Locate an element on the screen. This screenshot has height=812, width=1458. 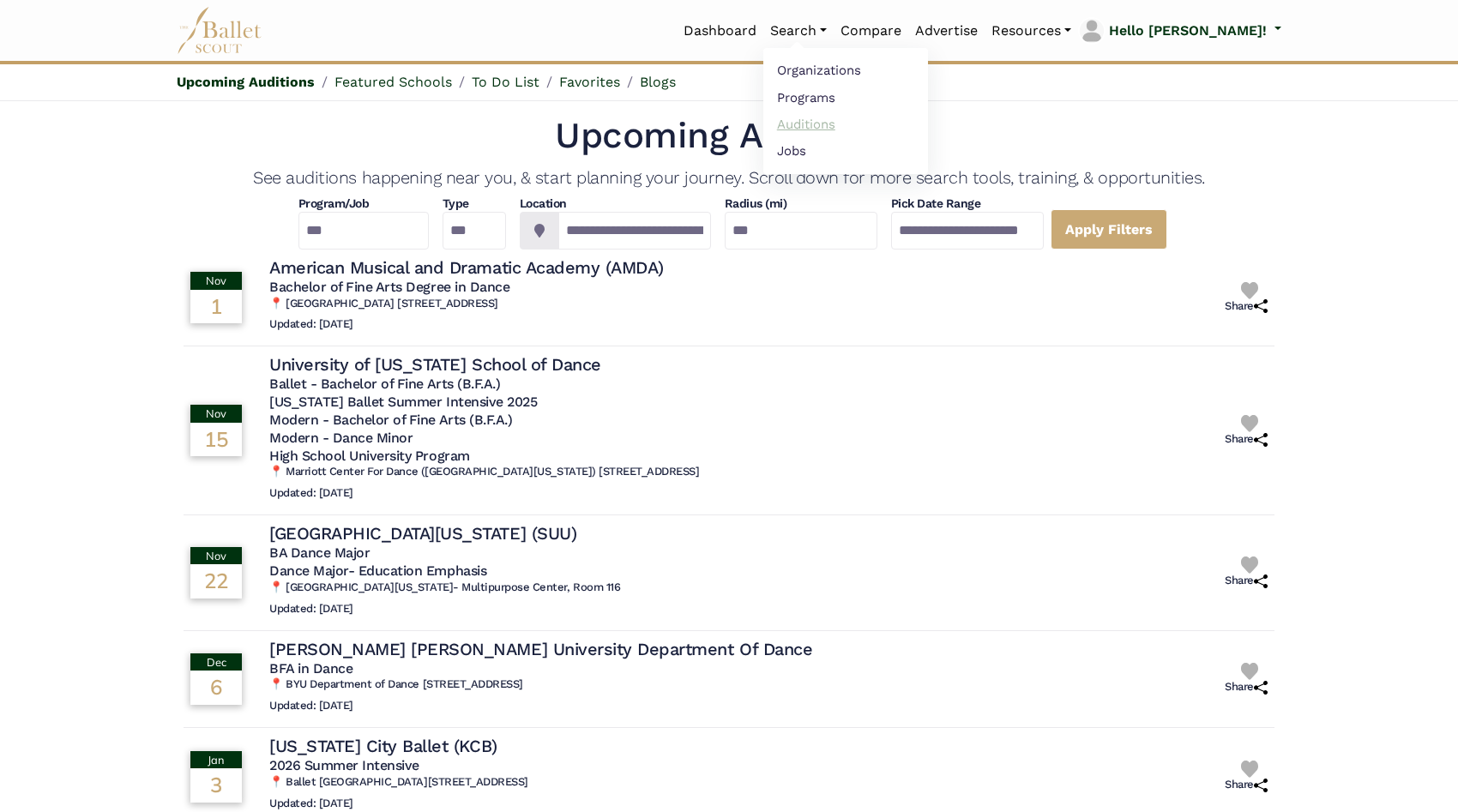
h5: BA Dance Major is located at coordinates (444, 553).